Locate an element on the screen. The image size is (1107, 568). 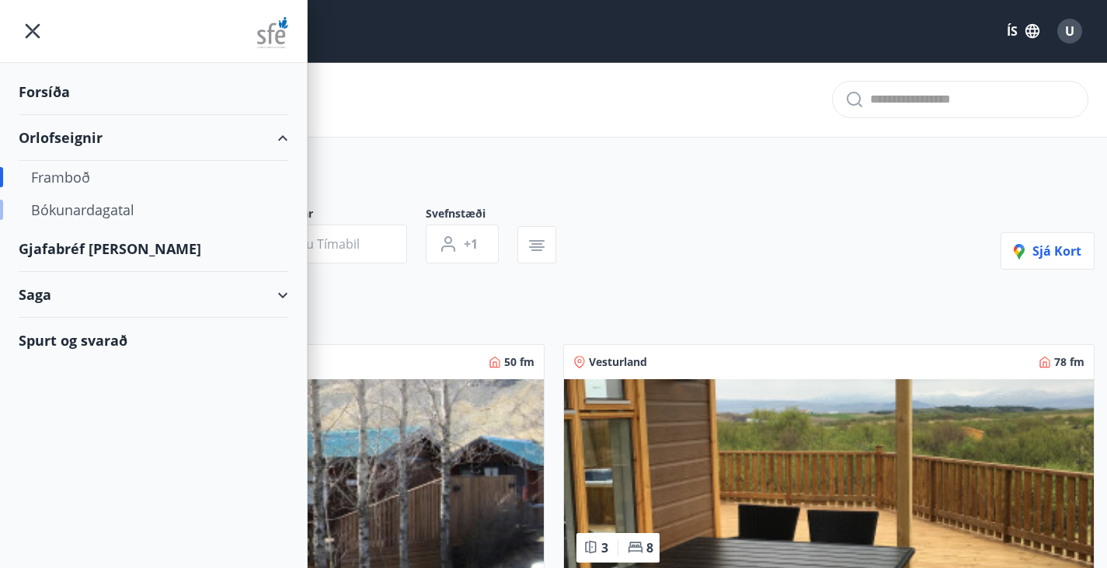
button: Sjá kort is located at coordinates (1047, 251).